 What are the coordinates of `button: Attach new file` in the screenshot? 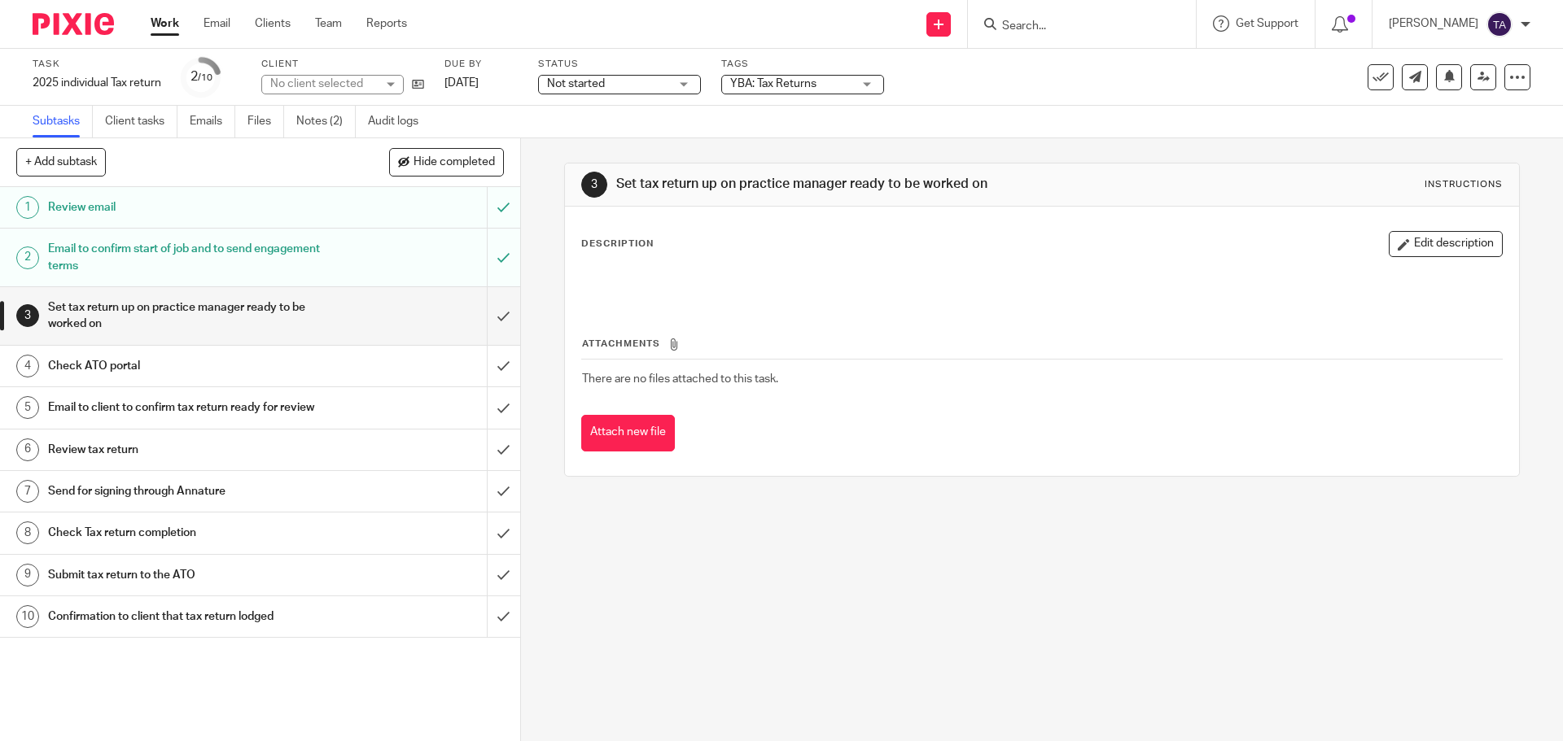 It's located at (627, 433).